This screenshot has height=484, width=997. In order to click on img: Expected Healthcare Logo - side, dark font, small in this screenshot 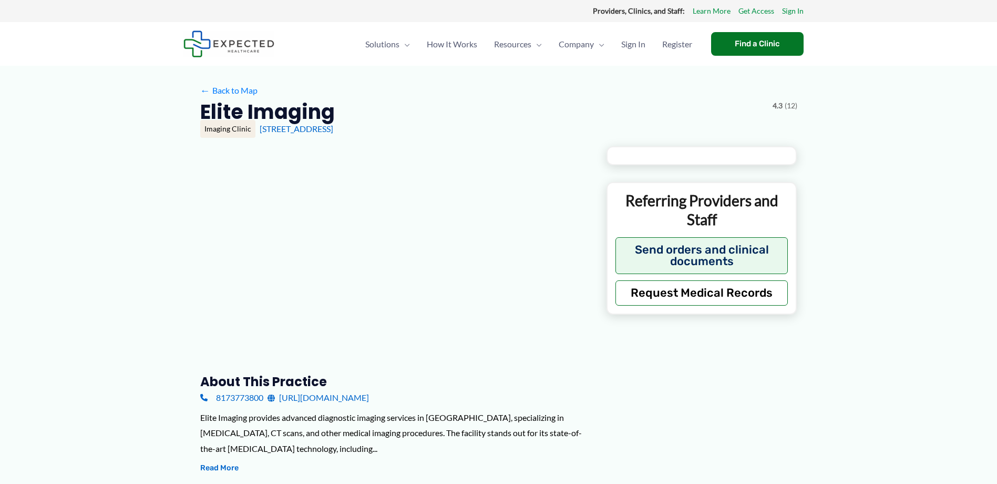, I will do `click(229, 44)`.